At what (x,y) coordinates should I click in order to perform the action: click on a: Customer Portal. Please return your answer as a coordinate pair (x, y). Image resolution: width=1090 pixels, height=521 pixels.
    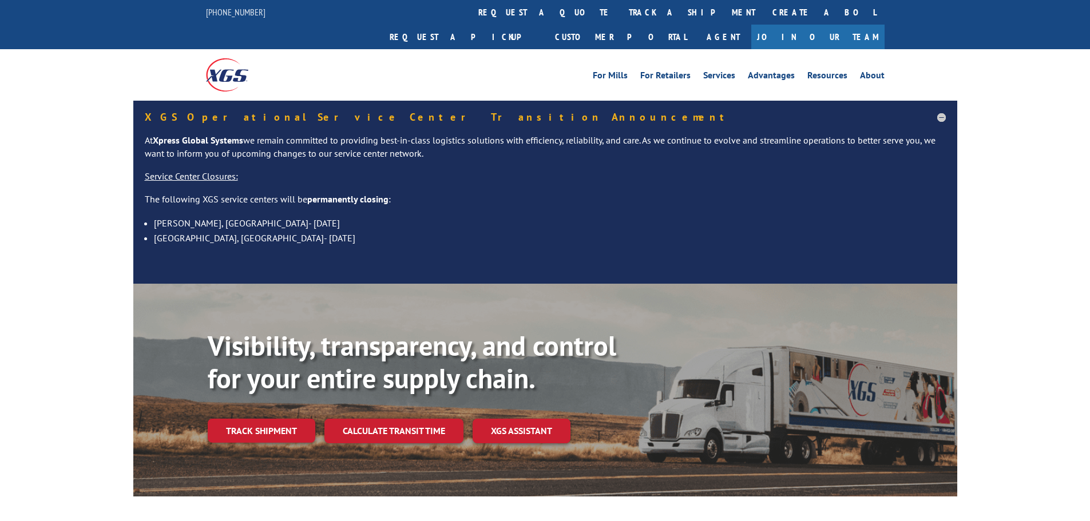
    Looking at the image, I should click on (621, 37).